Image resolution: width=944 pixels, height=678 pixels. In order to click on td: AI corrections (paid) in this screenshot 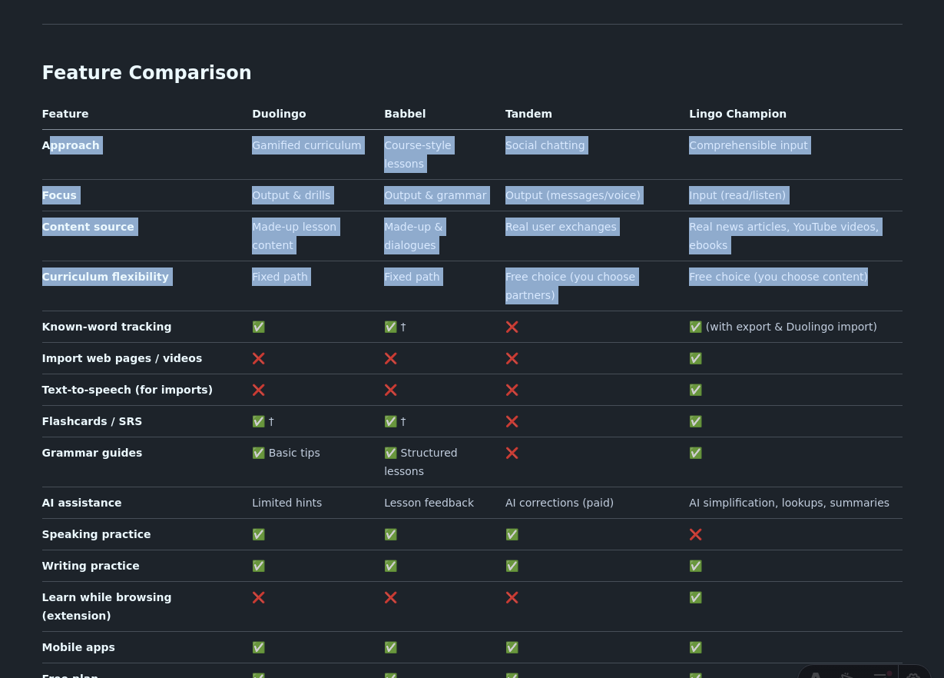, I will do `click(591, 502)`.